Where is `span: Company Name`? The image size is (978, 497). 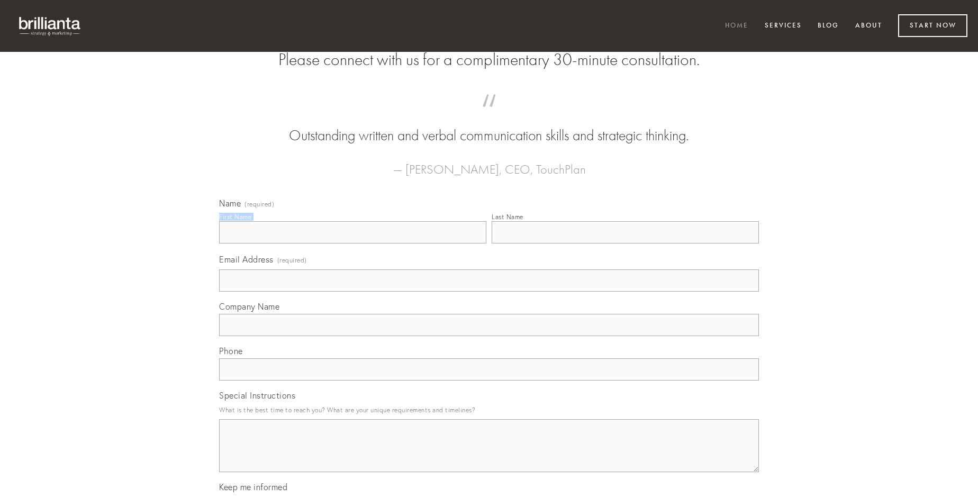
span: Company Name is located at coordinates (249, 307).